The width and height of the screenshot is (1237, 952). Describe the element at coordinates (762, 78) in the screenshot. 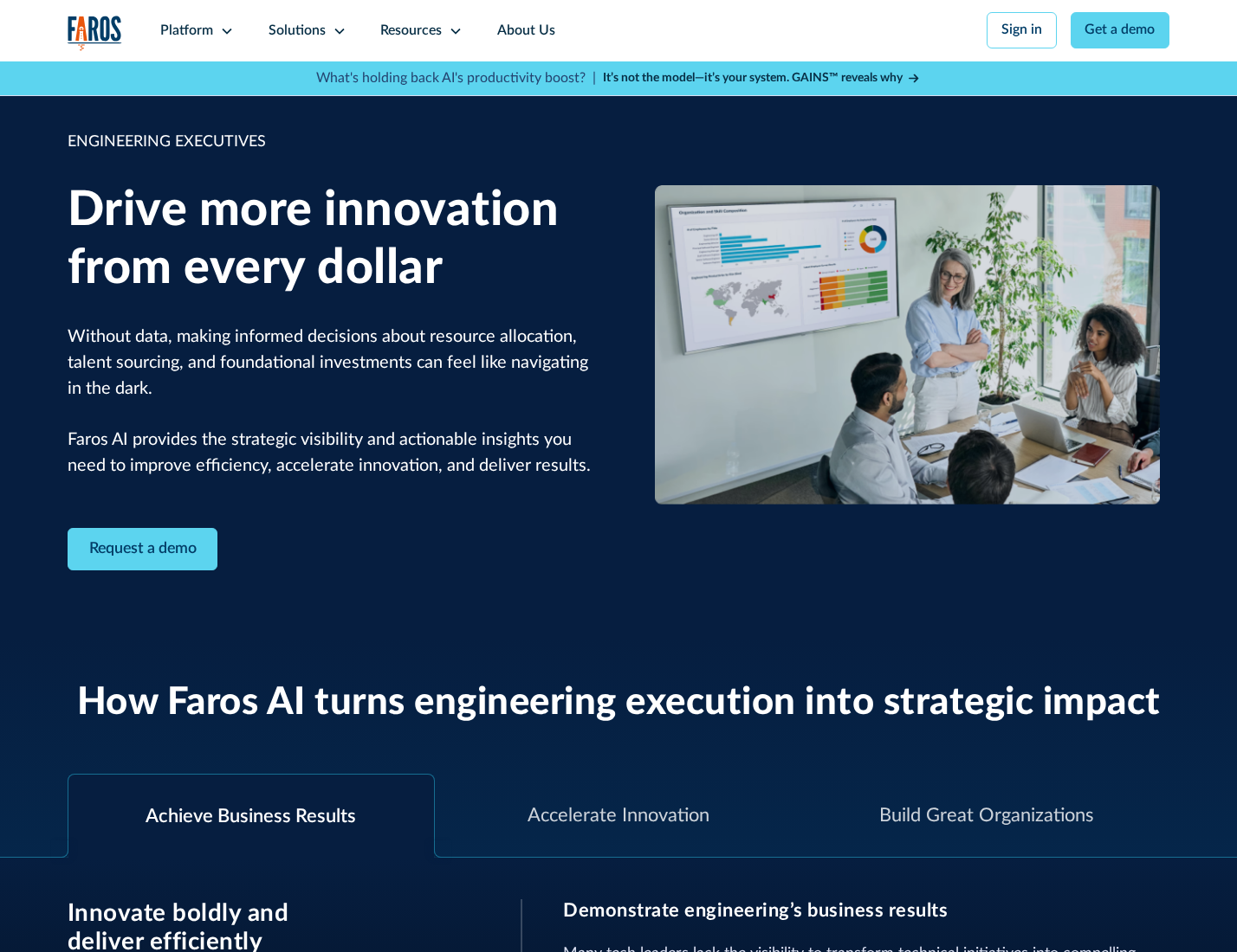

I see `a: It’s not the model—it’s your system. GAINS™ reveals why` at that location.